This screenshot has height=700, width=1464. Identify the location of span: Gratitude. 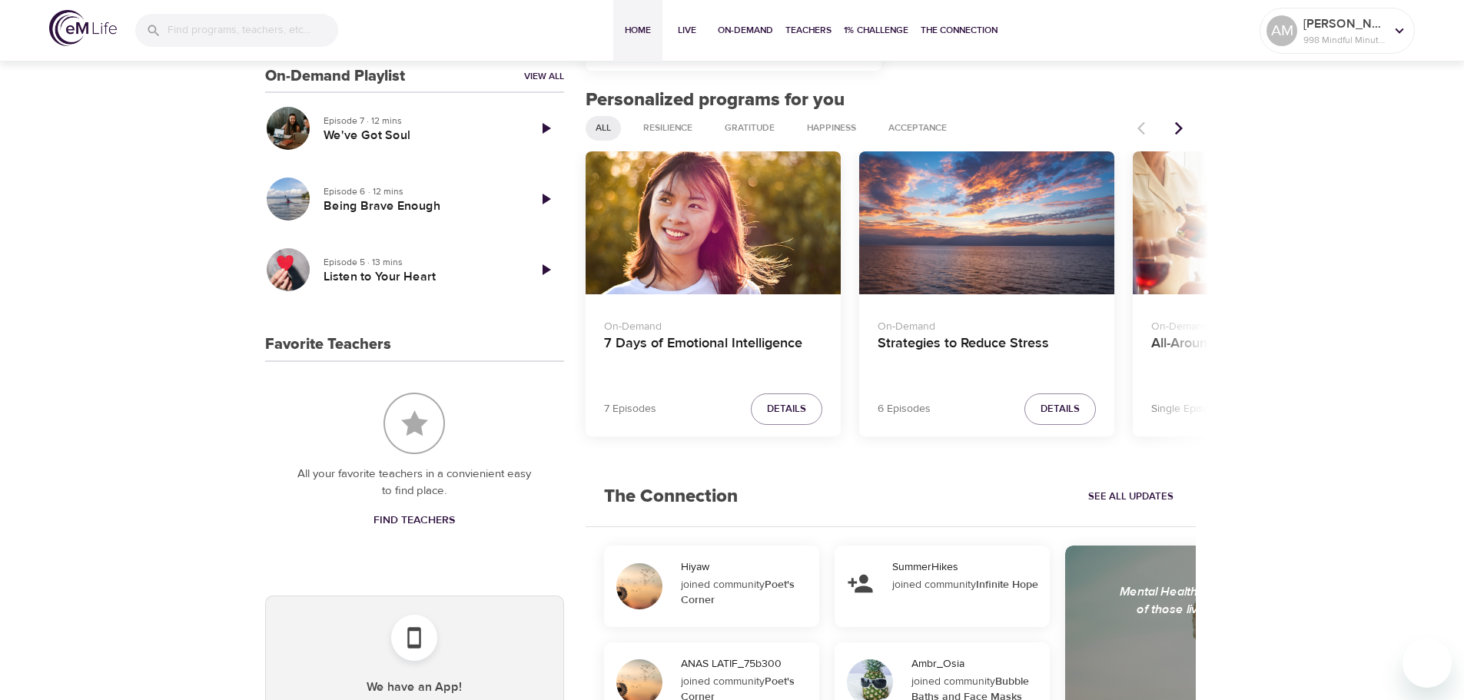
(749, 128).